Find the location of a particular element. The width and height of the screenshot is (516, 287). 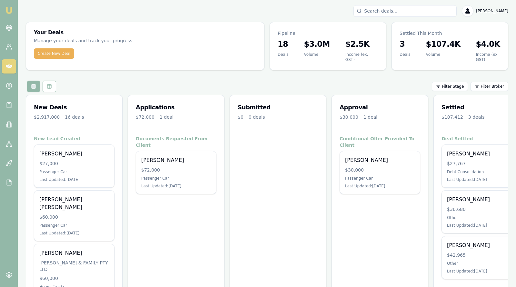

h3: Your Deals is located at coordinates (145, 33).